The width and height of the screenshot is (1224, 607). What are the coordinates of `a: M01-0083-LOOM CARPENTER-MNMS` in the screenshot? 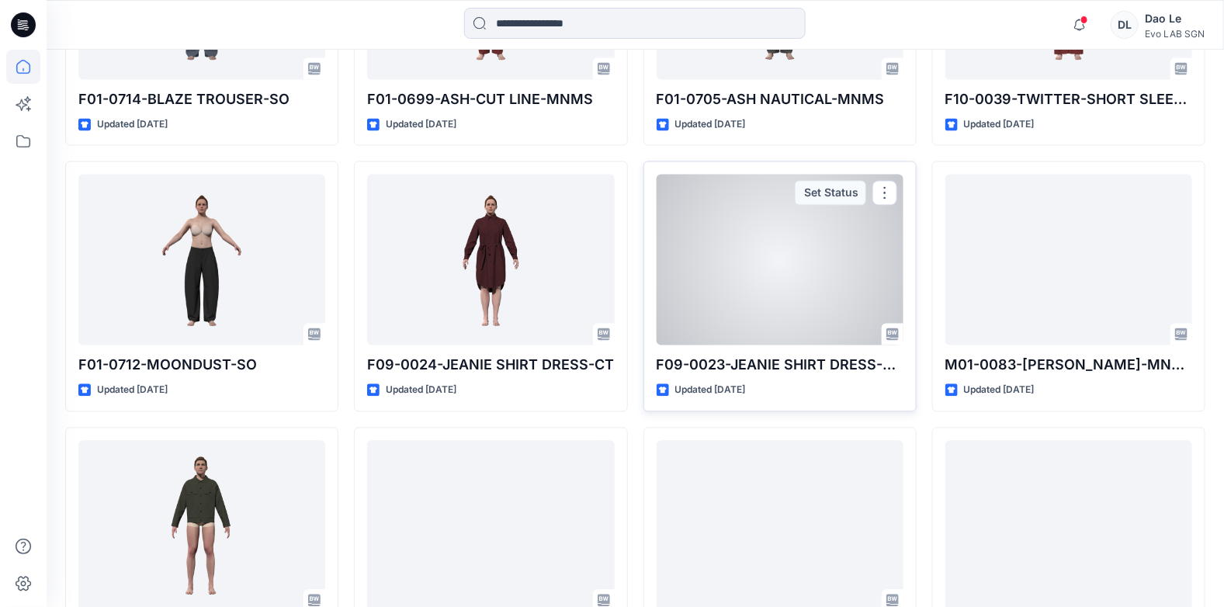 It's located at (1069, 260).